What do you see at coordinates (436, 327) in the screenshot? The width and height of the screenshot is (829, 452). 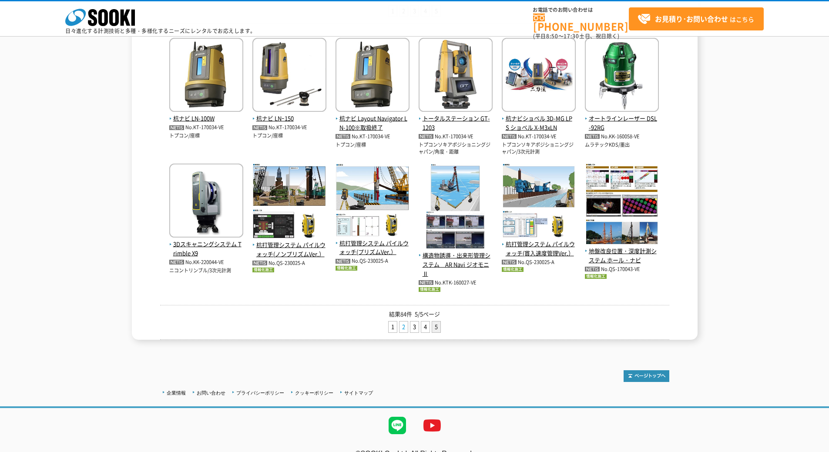 I see `li: 5` at bounding box center [436, 327].